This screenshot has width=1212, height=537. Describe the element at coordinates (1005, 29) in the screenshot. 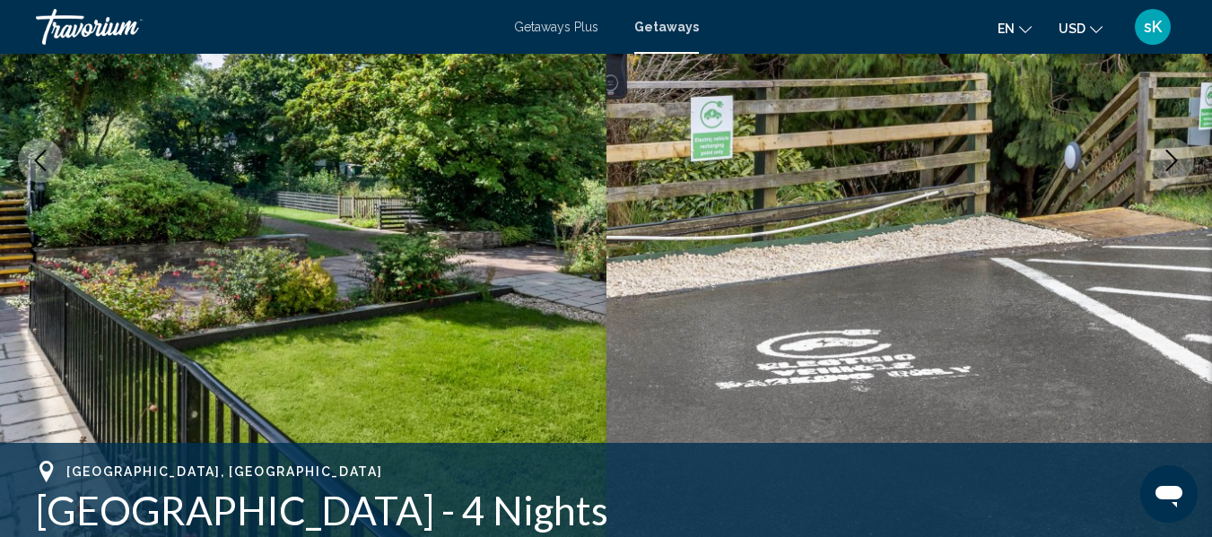

I see `span: en` at that location.